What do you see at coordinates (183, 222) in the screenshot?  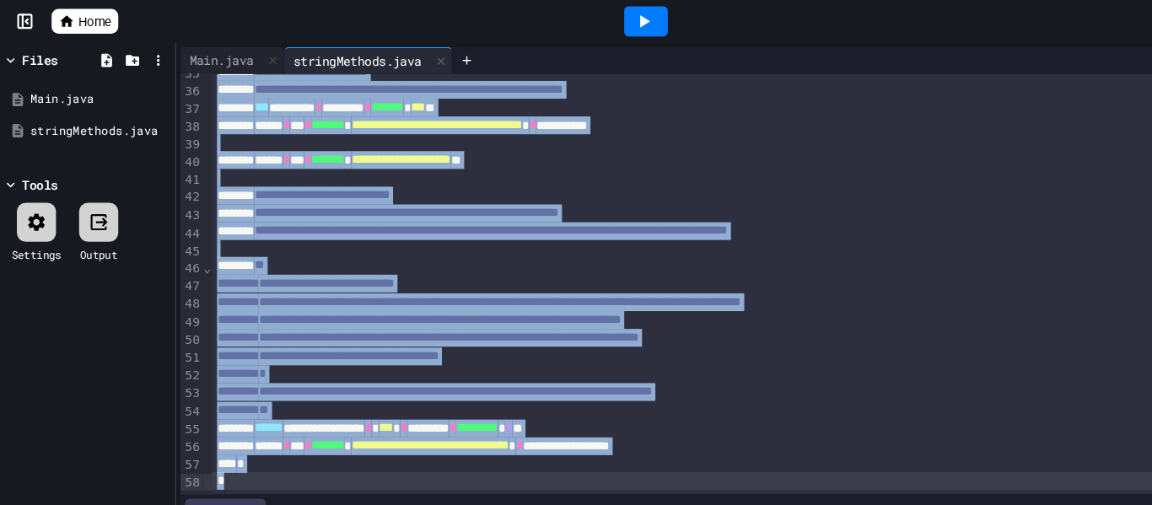 I see `div: 44` at bounding box center [183, 222].